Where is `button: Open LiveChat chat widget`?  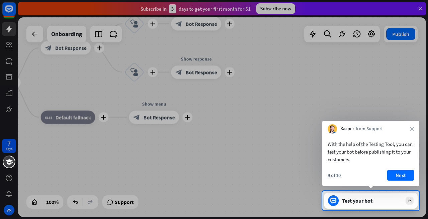
button: Open LiveChat chat widget is located at coordinates (15, 13).